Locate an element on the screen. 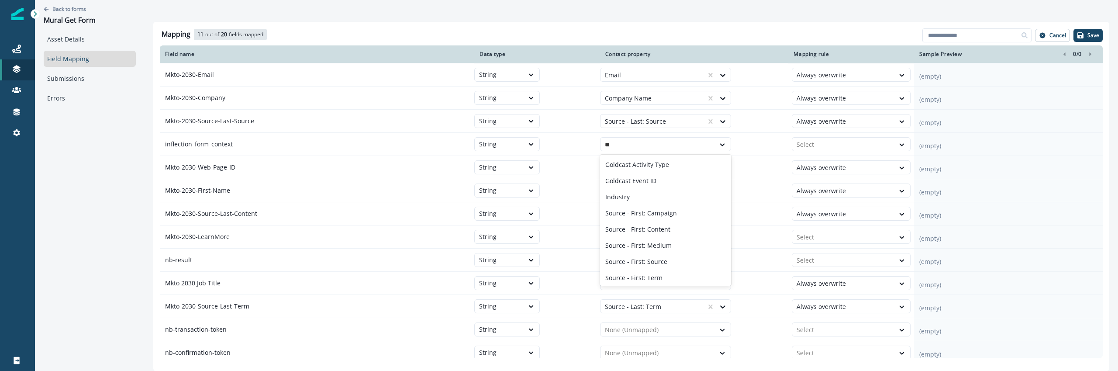 The height and width of the screenshot is (371, 1118). p: inflection_form_context is located at coordinates (317, 144).